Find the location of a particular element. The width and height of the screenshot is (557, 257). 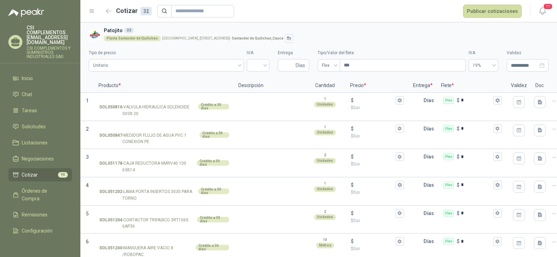

a: Inicio is located at coordinates (40, 78).